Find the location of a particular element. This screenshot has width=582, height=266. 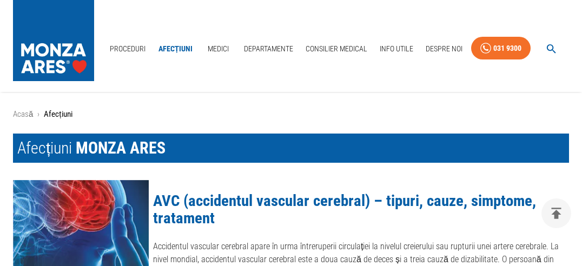

a: Acasă is located at coordinates (23, 114).